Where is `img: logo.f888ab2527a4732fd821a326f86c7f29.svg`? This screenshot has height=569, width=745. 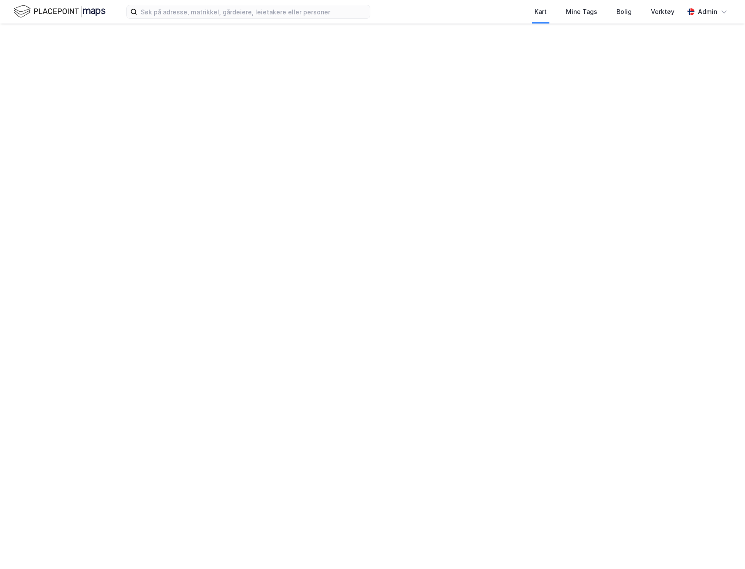 img: logo.f888ab2527a4732fd821a326f86c7f29.svg is located at coordinates (60, 11).